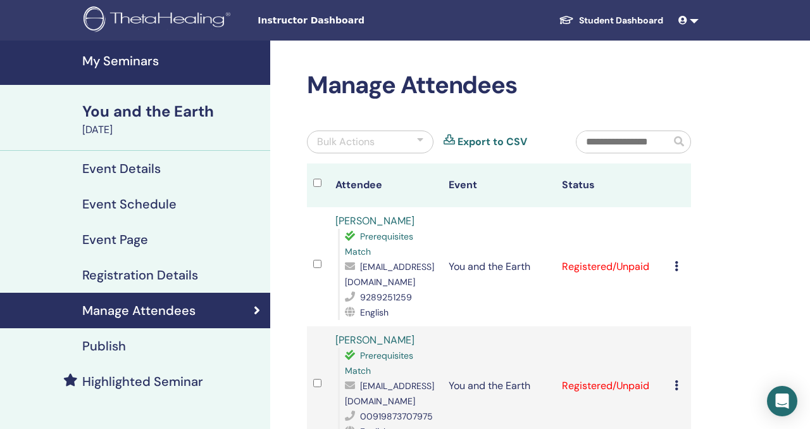 The height and width of the screenshot is (429, 810). I want to click on h4: Publish, so click(104, 346).